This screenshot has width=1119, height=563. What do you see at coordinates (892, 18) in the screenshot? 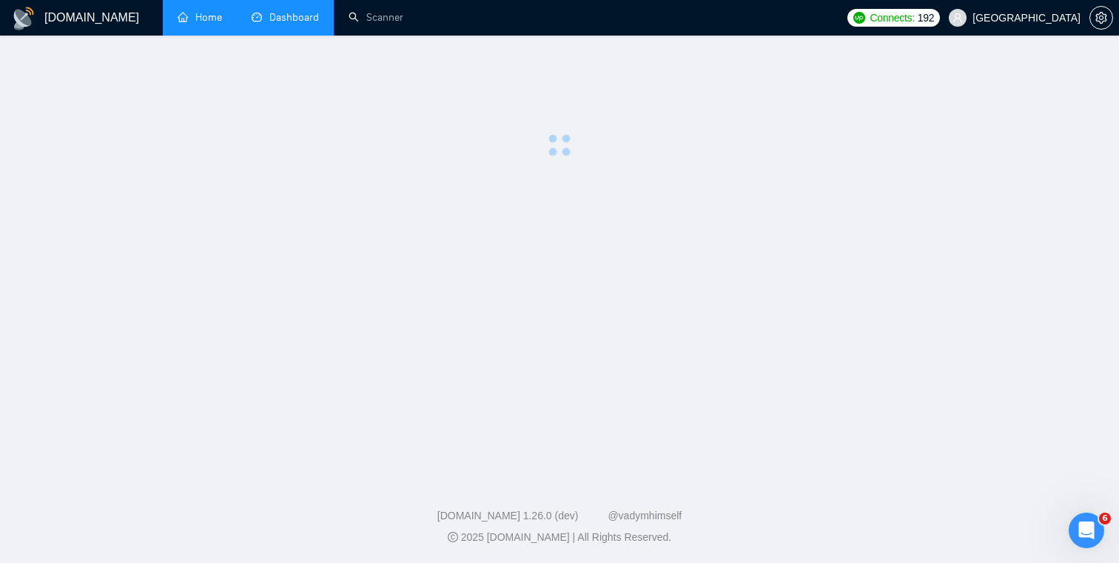
I see `span: Connects:` at bounding box center [892, 18].